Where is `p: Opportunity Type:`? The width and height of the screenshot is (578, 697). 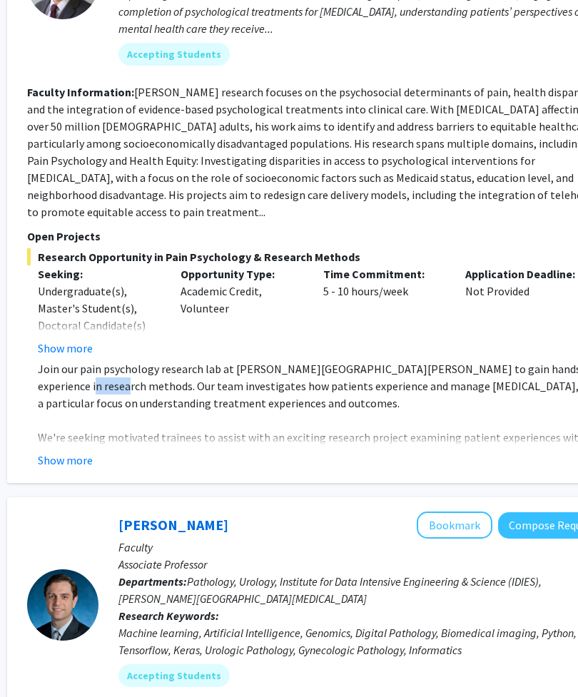 p: Opportunity Type: is located at coordinates (241, 274).